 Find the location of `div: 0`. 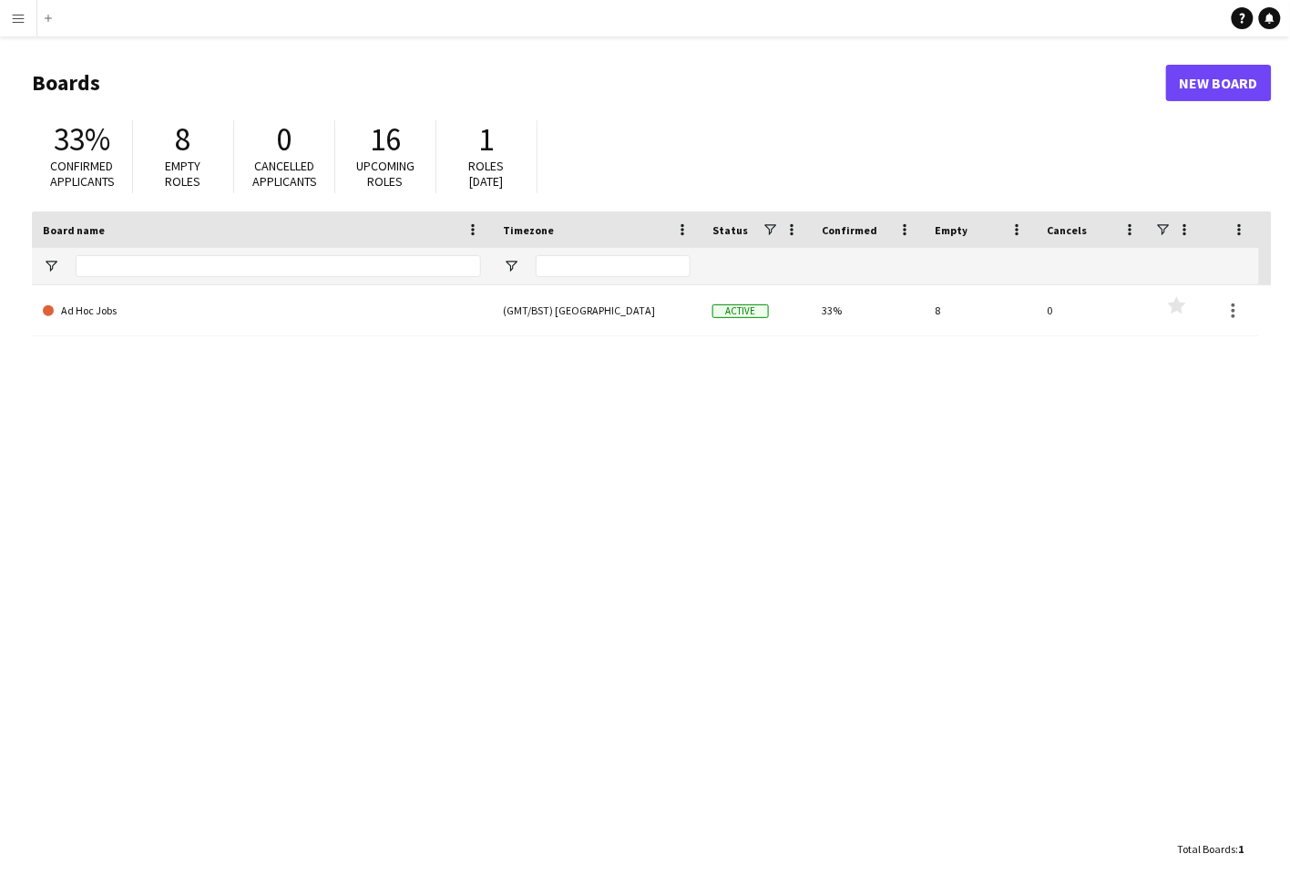

div: 0 is located at coordinates (1094, 310).